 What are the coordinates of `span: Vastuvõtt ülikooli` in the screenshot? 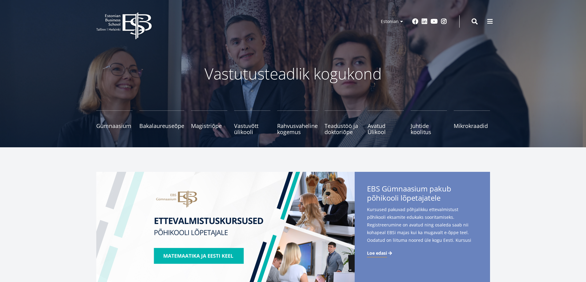 It's located at (252, 129).